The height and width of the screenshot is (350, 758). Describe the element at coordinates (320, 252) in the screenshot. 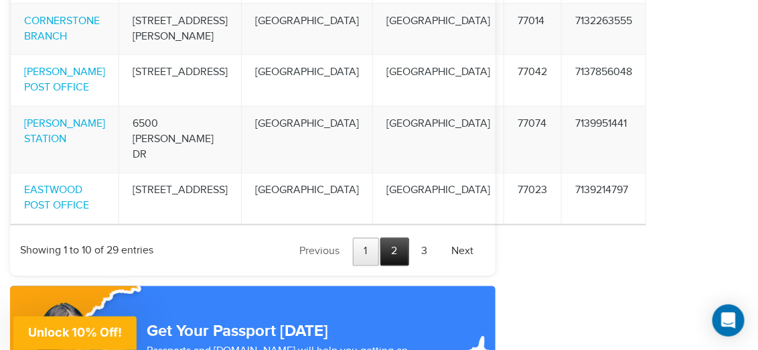

I see `a: Previous` at that location.